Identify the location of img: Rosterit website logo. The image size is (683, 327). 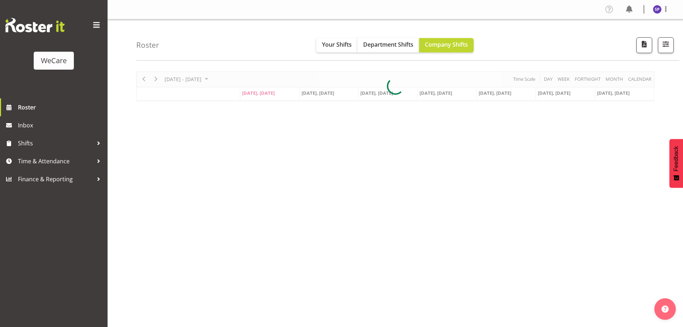
(35, 25).